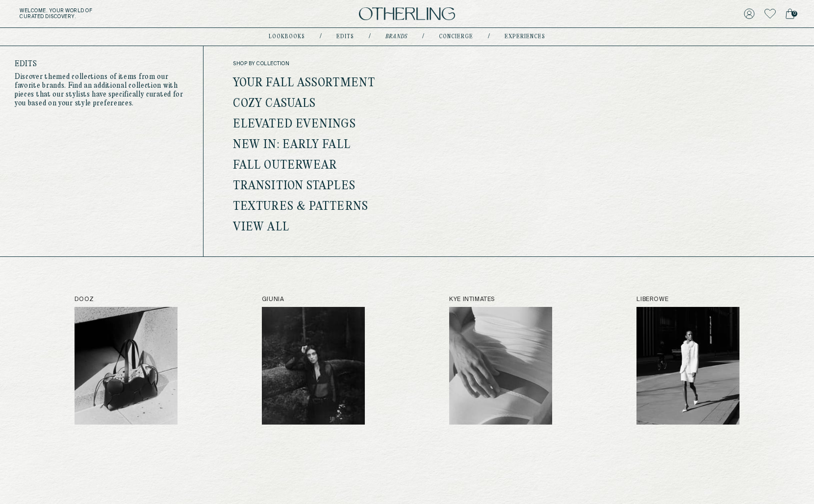 This screenshot has height=504, width=814. Describe the element at coordinates (304, 83) in the screenshot. I see `a: Your Fall Assortment` at that location.